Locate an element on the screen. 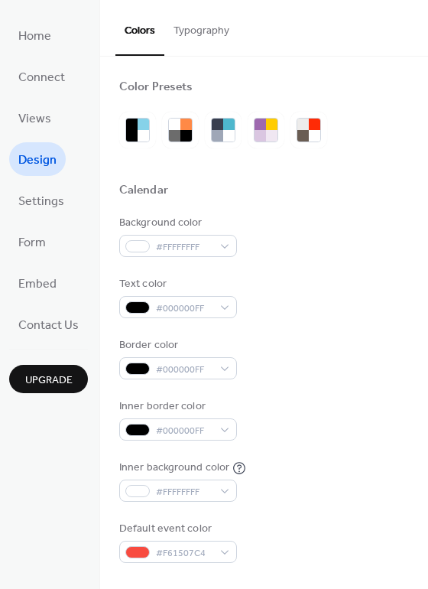 The height and width of the screenshot is (589, 428). a: Design is located at coordinates (37, 159).